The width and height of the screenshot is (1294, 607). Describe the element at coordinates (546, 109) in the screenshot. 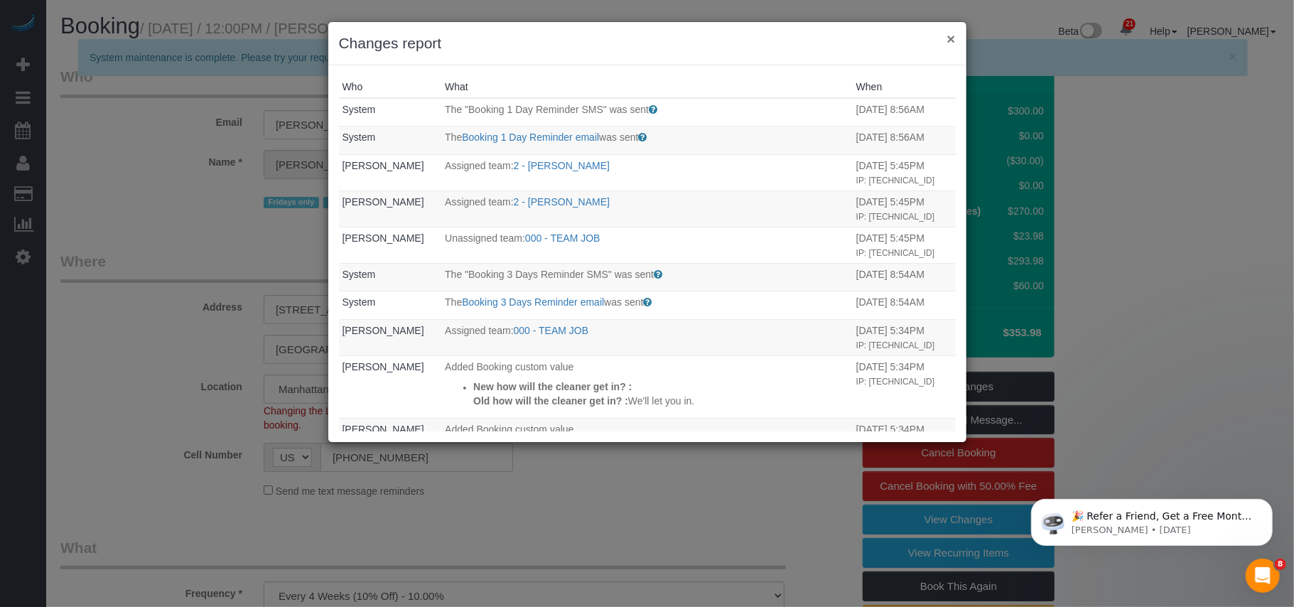

I see `span: The "Booking 1 Day Reminder SMS" was sent` at that location.